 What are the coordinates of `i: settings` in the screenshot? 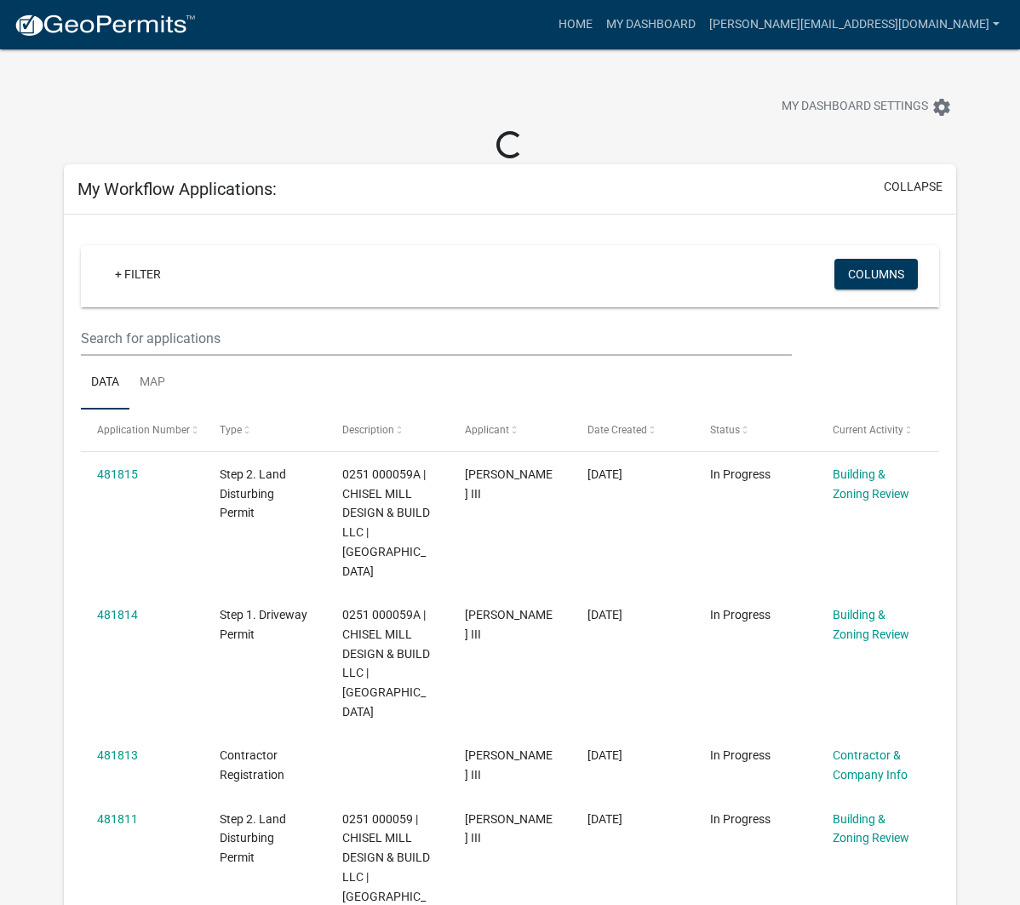 It's located at (942, 107).